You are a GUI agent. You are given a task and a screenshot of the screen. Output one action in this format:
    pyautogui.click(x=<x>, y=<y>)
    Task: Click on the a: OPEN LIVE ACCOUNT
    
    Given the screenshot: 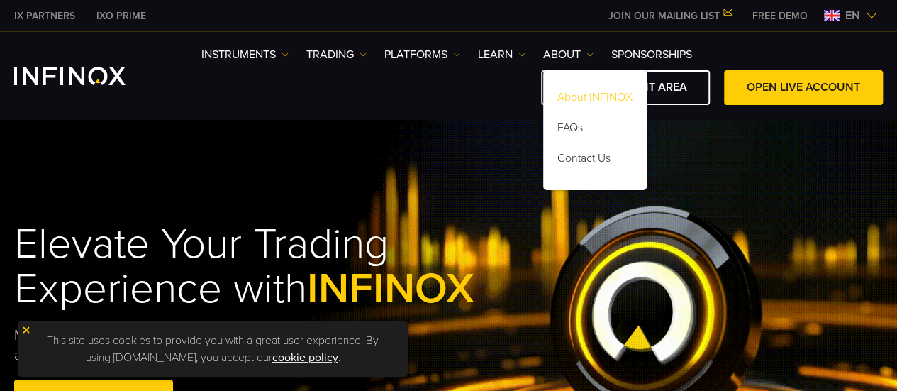 What is the action you would take?
    pyautogui.click(x=803, y=87)
    